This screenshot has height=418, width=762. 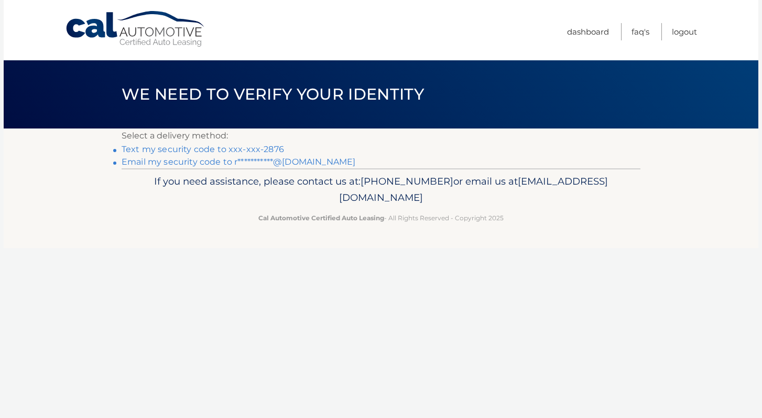 I want to click on a: Cal Automotive, so click(x=136, y=29).